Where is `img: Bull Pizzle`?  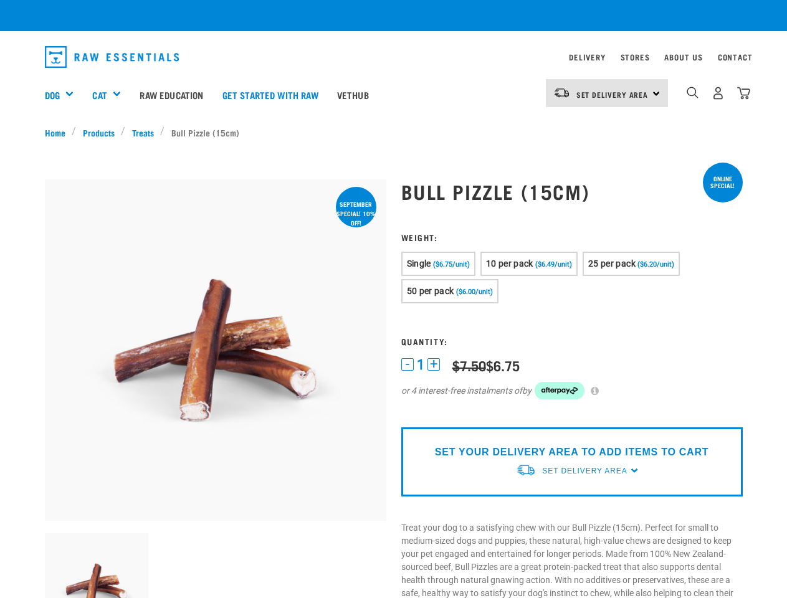
img: Bull Pizzle is located at coordinates (216, 350).